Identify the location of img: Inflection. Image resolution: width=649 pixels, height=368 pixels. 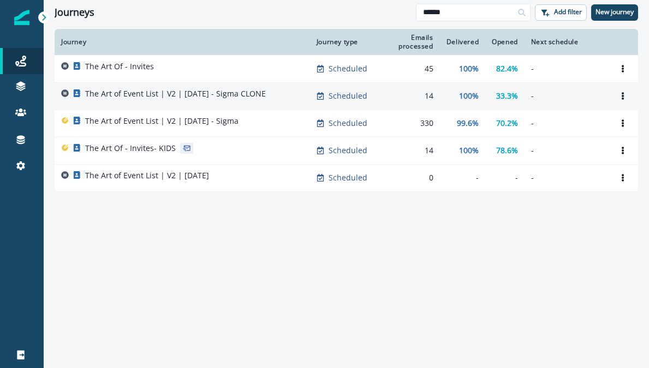
(22, 17).